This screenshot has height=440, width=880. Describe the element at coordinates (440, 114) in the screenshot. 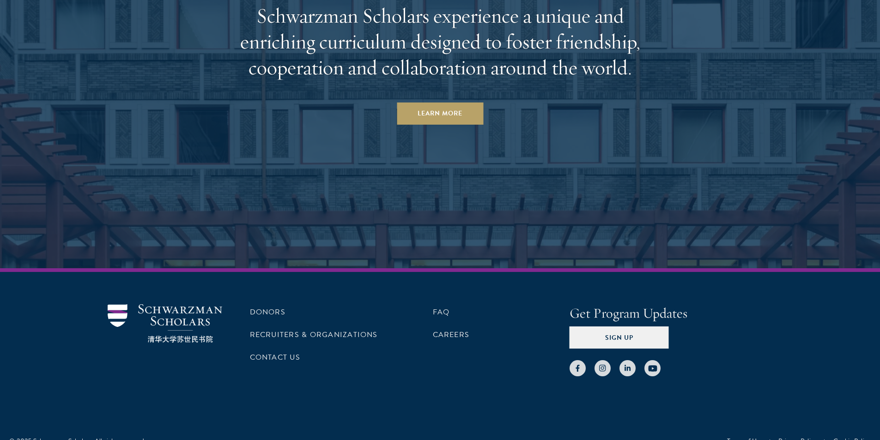

I see `a: Learn More` at that location.